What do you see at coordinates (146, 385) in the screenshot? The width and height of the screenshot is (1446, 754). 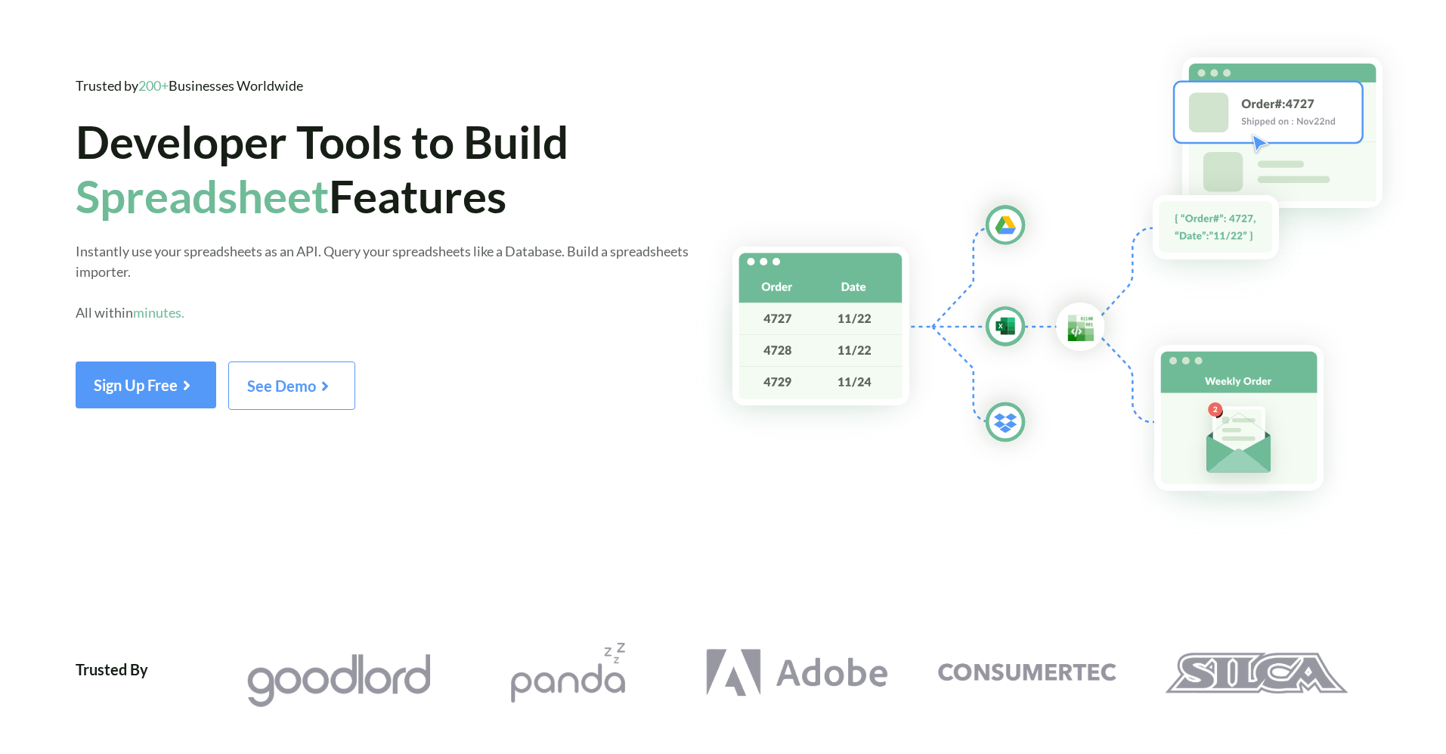 I see `button: Sign Up Free` at bounding box center [146, 385].